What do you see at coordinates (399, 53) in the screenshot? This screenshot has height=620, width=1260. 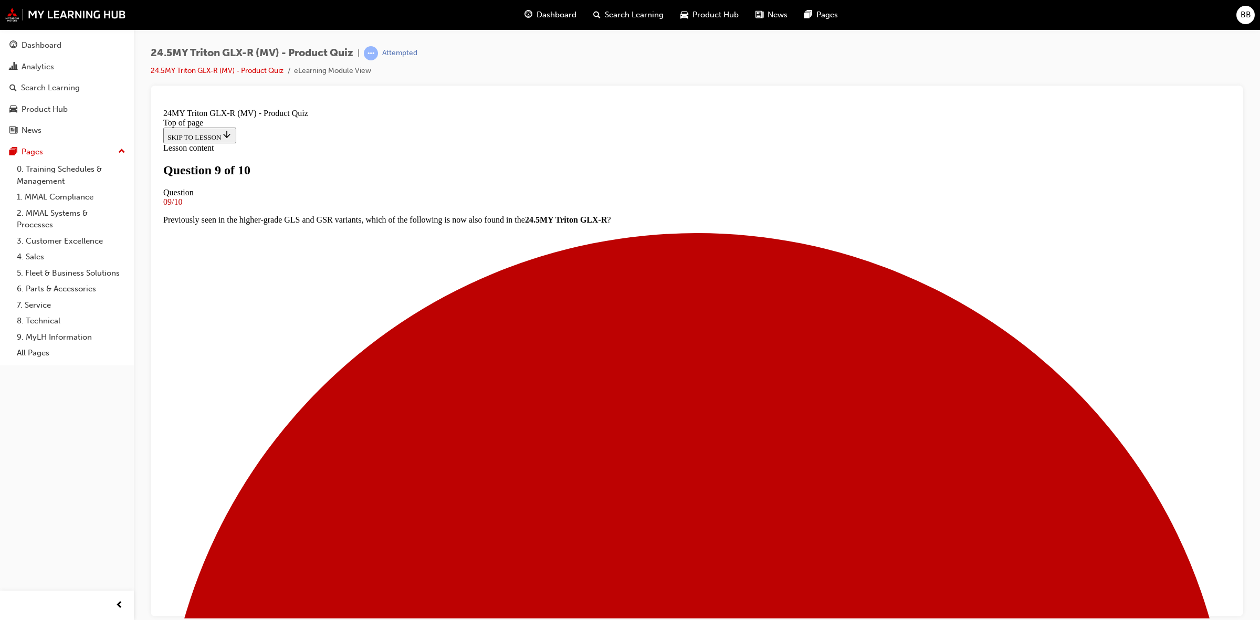 I see `div: Attempted` at bounding box center [399, 53].